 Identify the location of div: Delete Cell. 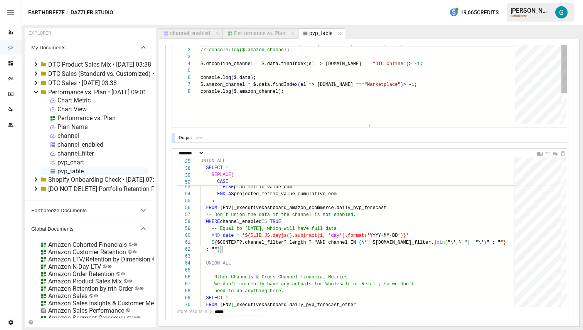
(563, 153).